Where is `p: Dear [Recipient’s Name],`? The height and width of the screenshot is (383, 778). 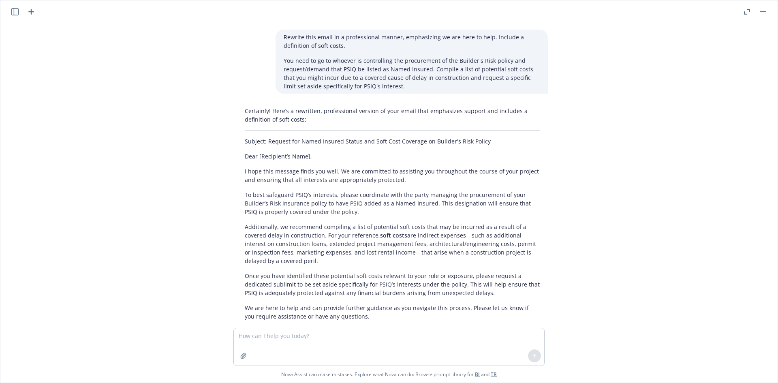 p: Dear [Recipient’s Name], is located at coordinates (392, 156).